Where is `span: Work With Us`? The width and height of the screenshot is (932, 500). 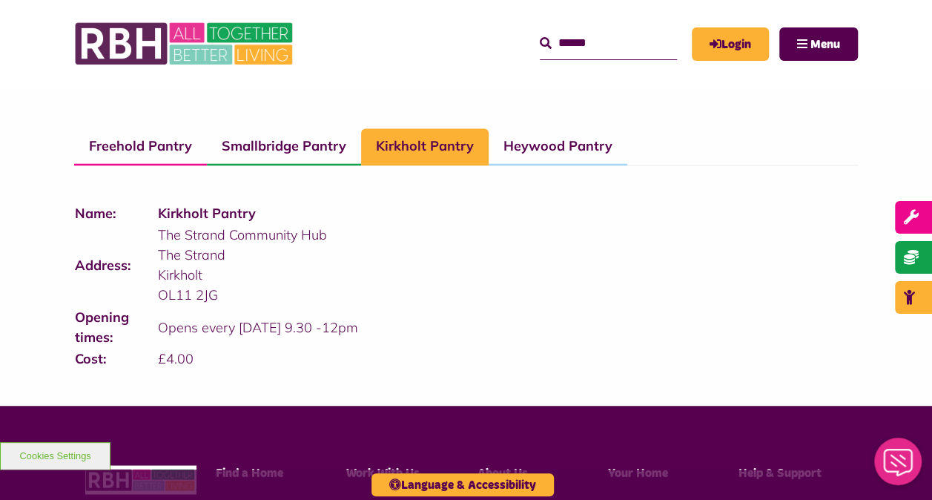 span: Work With Us is located at coordinates (383, 472).